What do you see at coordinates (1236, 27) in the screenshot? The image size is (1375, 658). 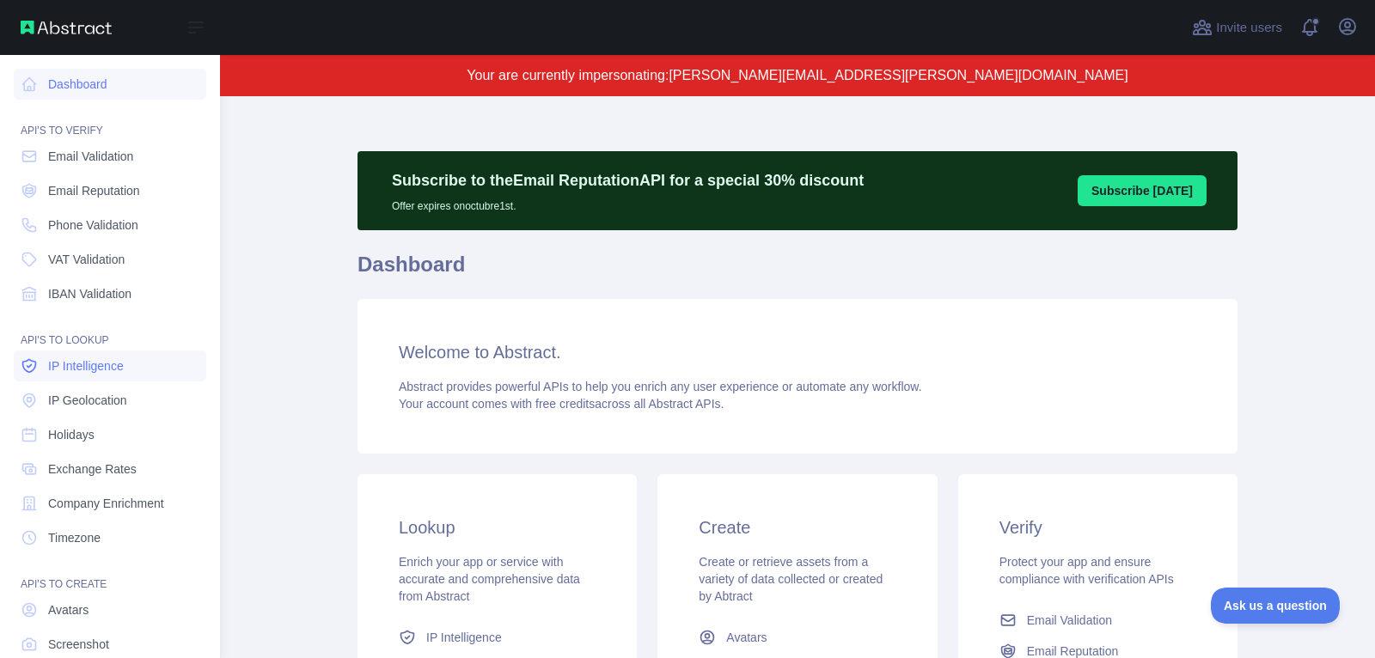 I see `button: Invite users` at bounding box center [1236, 27].